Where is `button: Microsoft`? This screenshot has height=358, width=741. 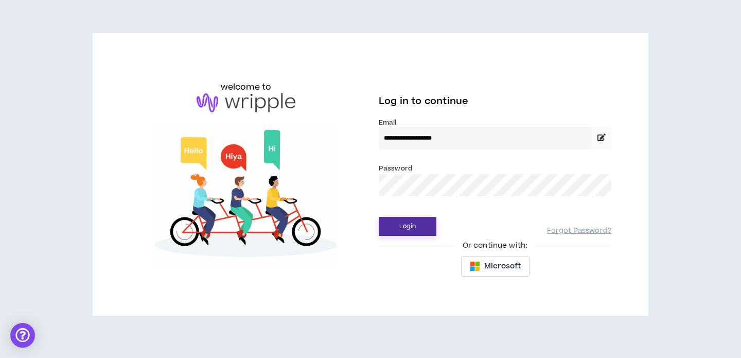 button: Microsoft is located at coordinates (495, 266).